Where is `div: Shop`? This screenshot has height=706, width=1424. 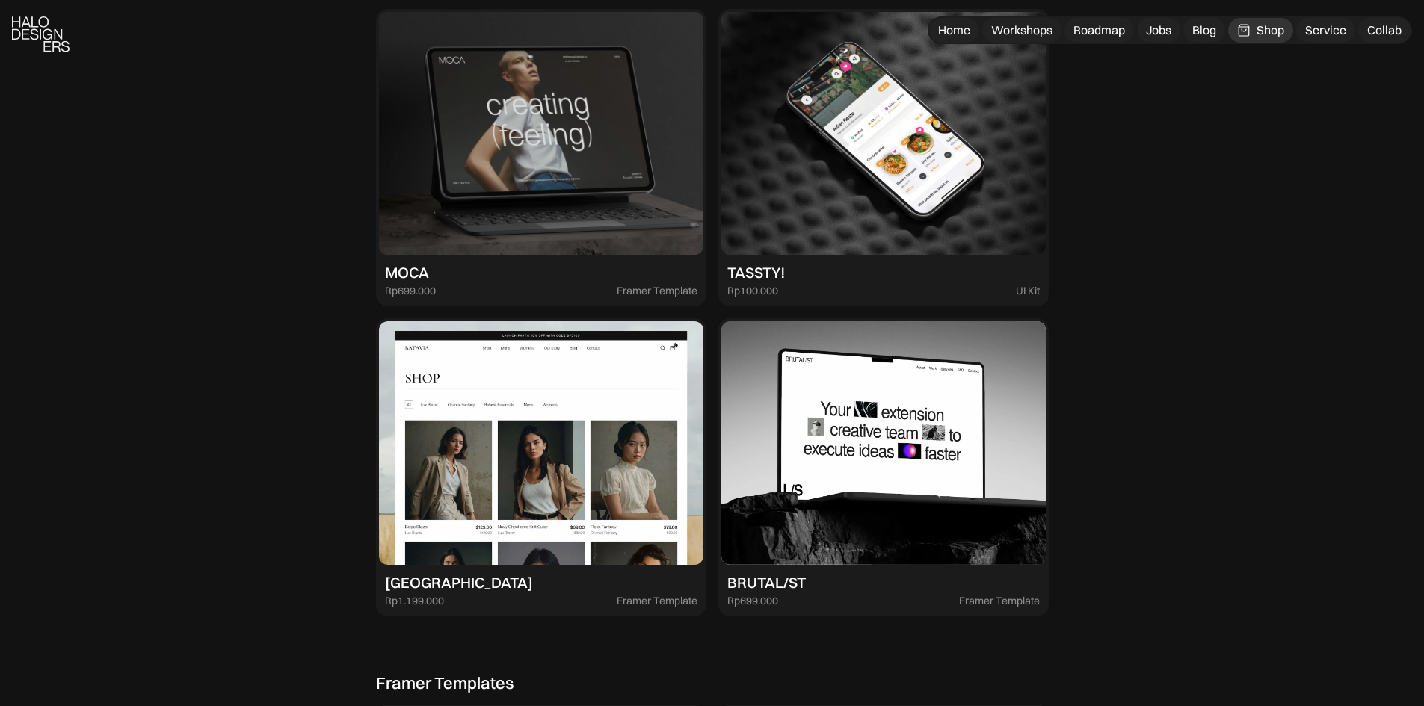 div: Shop is located at coordinates (1270, 30).